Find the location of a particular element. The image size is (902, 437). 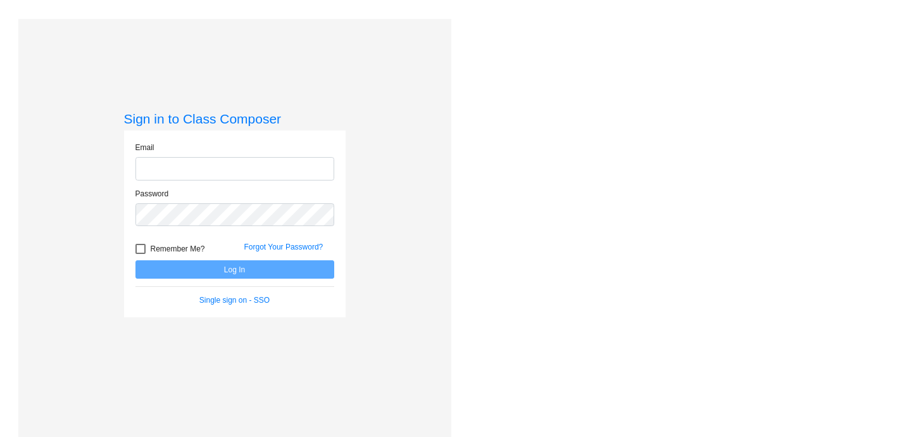

h3: Sign in to Class Composer is located at coordinates (235, 118).